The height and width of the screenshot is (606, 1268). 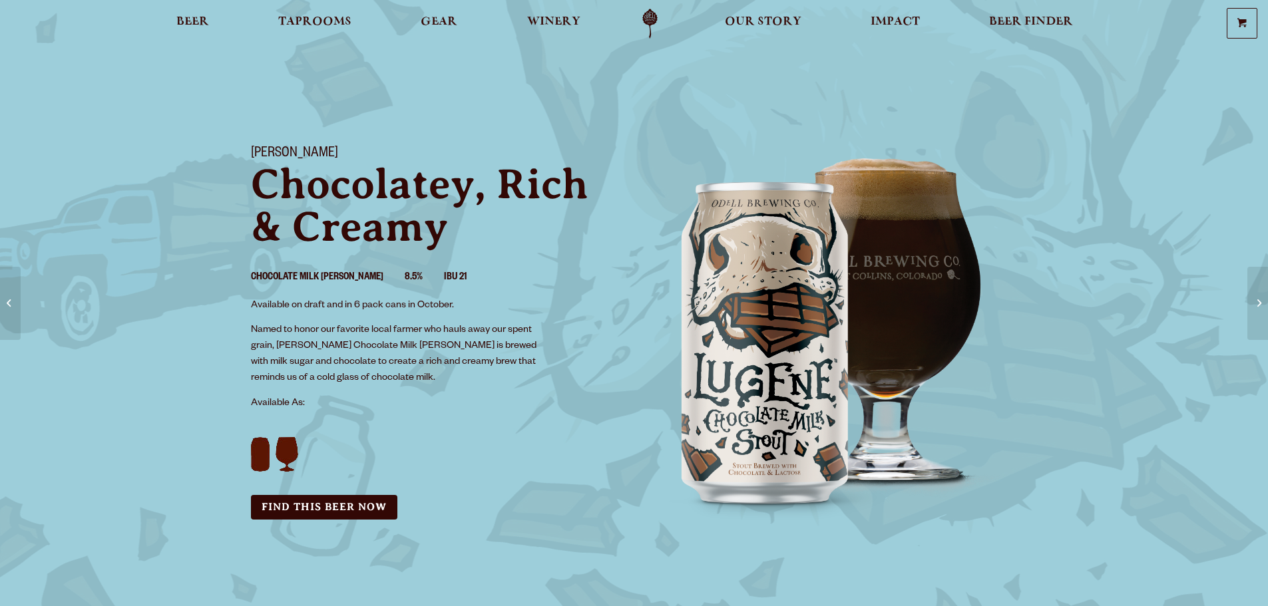 I want to click on a: Odell Home, so click(x=650, y=23).